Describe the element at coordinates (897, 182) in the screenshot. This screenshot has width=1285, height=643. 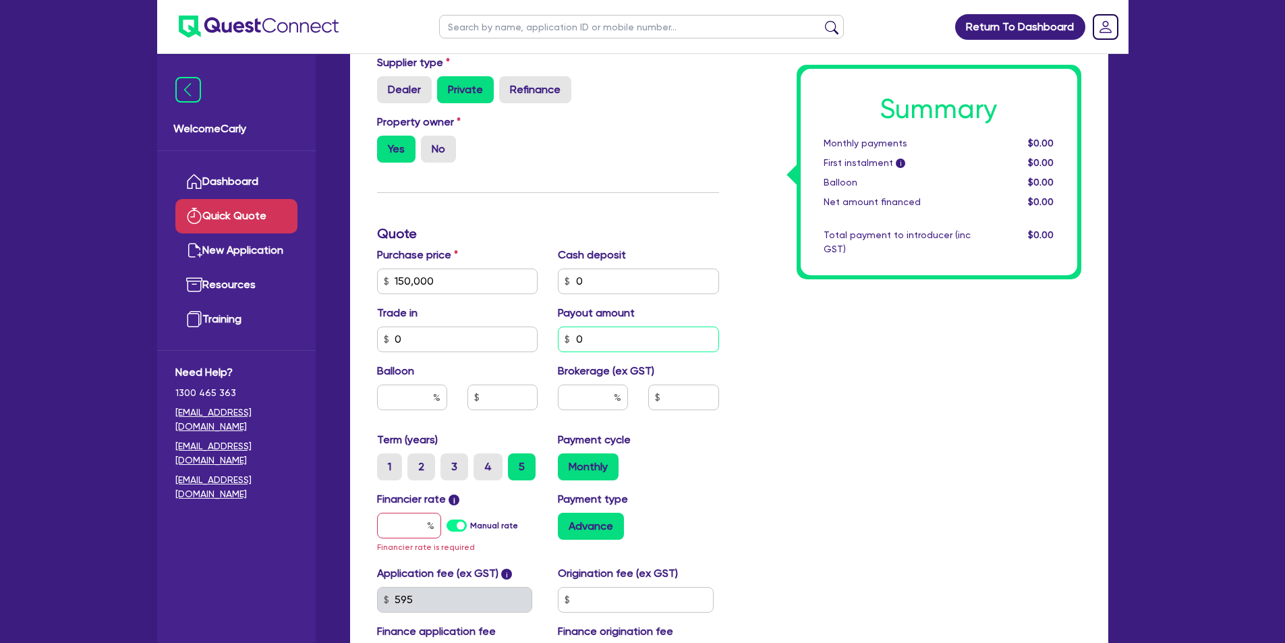
I see `div: Balloon` at that location.